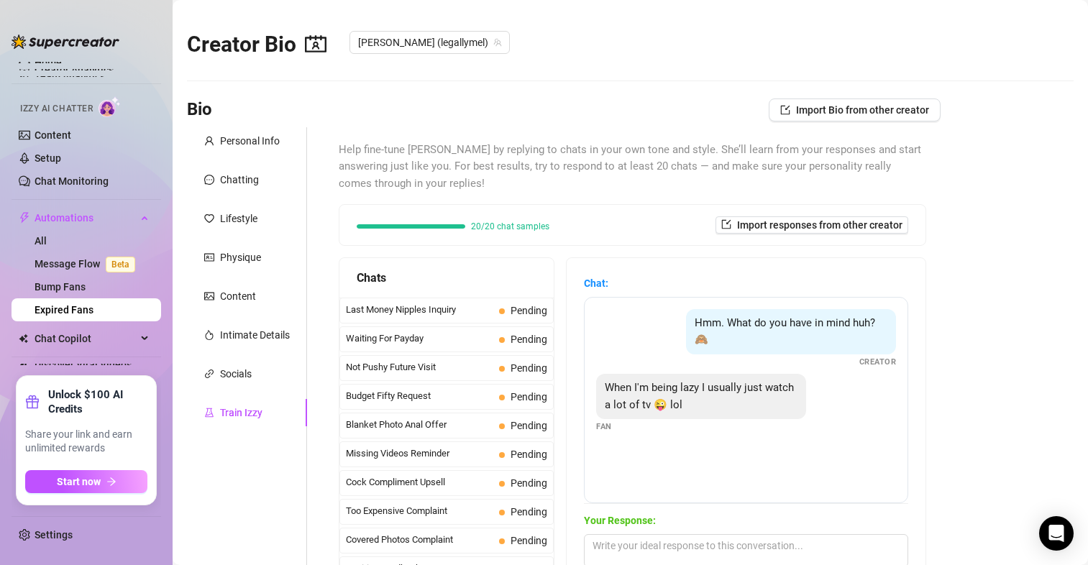 Image resolution: width=1088 pixels, height=565 pixels. I want to click on strong: Chat:, so click(596, 283).